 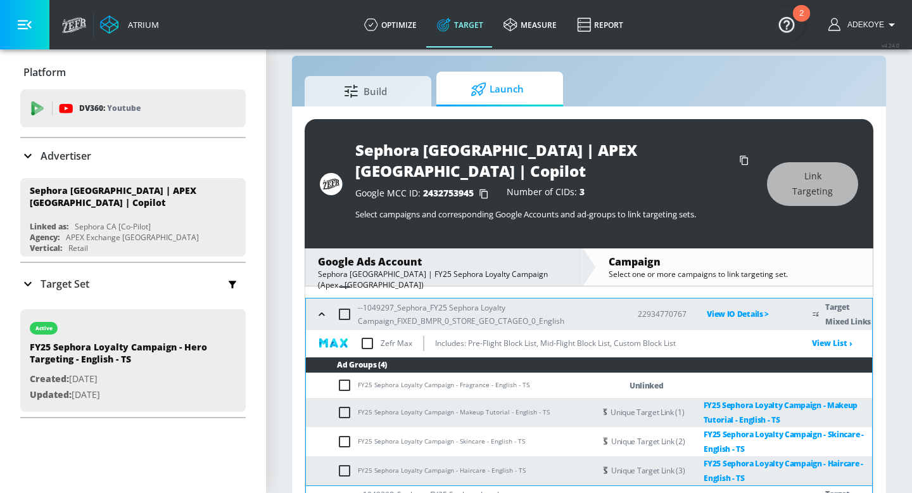 I want to click on a: Target, so click(x=460, y=25).